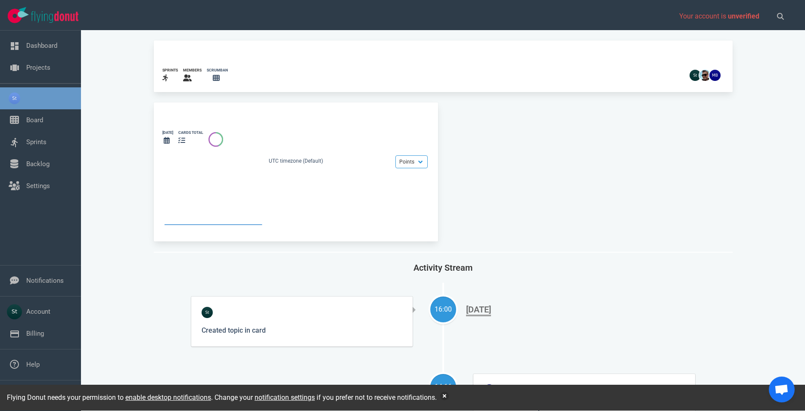  Describe the element at coordinates (191, 133) in the screenshot. I see `div: cards total` at that location.